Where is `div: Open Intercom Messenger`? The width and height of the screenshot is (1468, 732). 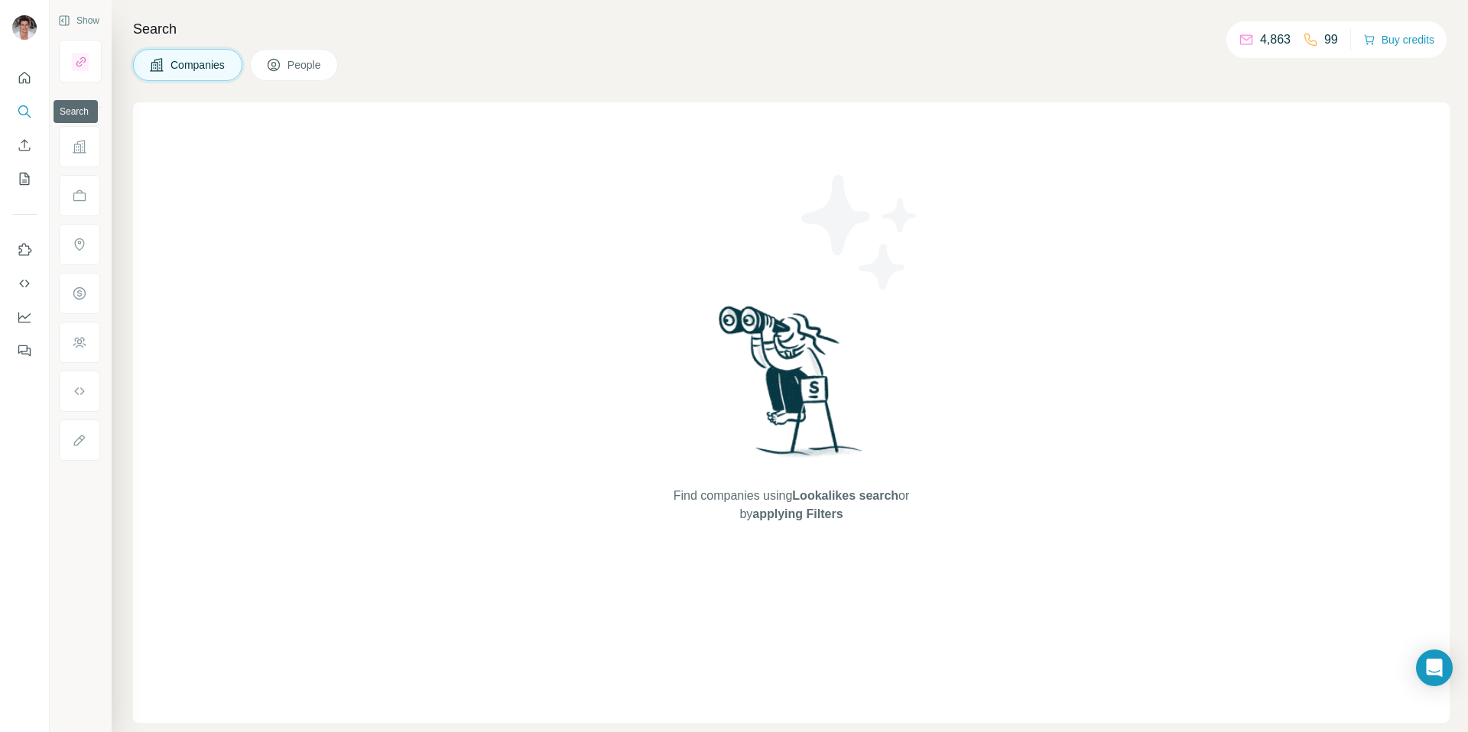
div: Open Intercom Messenger is located at coordinates (1434, 668).